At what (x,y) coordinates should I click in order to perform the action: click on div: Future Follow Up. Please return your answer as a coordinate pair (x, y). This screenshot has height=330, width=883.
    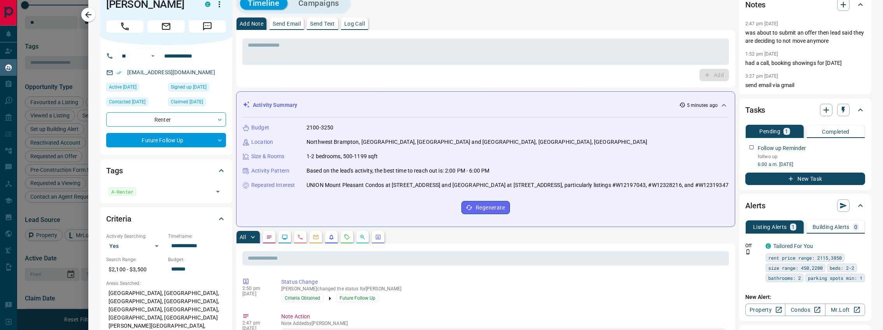
    Looking at the image, I should click on (166, 140).